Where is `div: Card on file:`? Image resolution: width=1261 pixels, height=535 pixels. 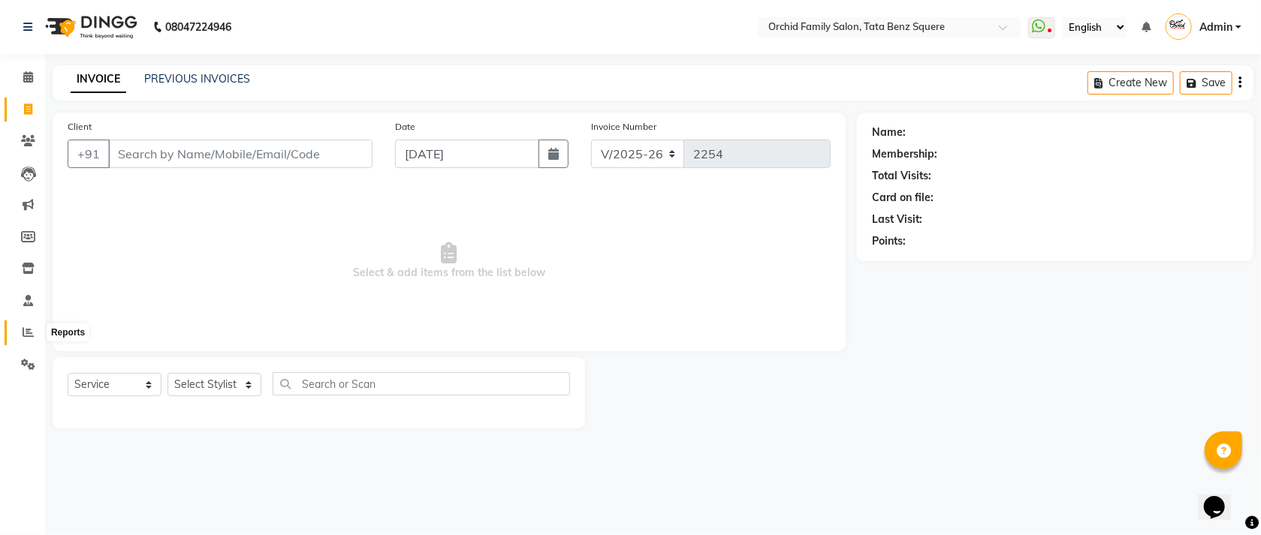
div: Card on file: is located at coordinates (903, 198).